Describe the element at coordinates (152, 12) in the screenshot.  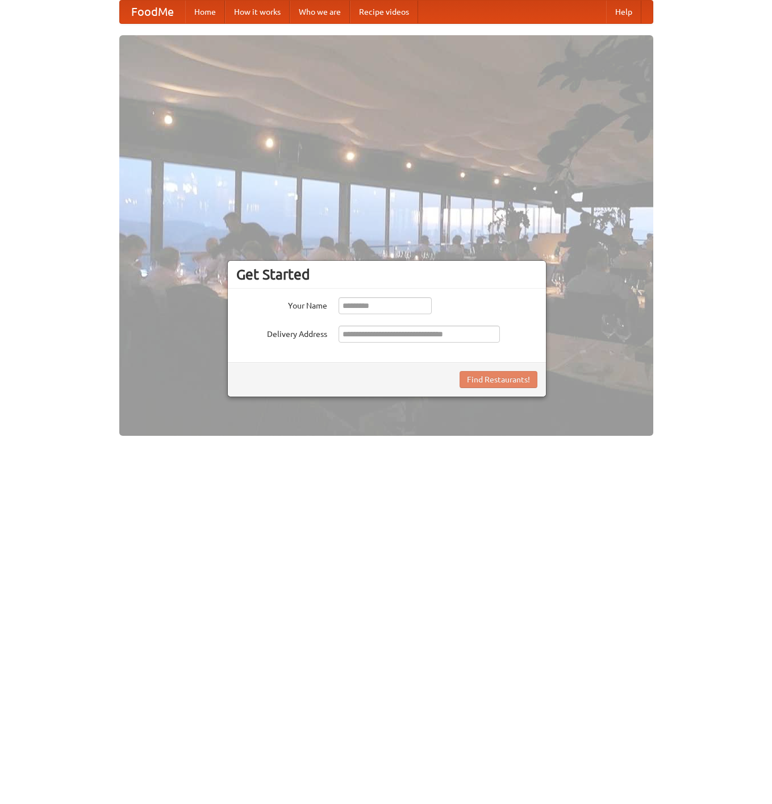
I see `a: FoodMe` at that location.